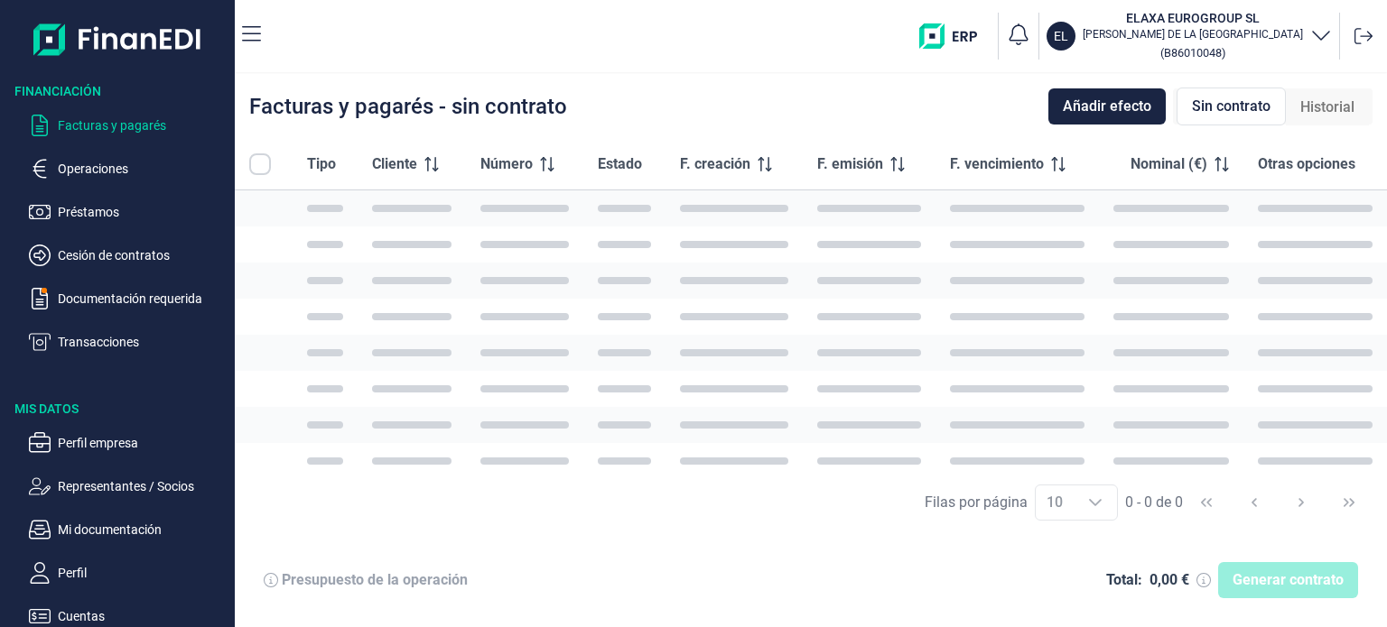  I want to click on p: Representantes / Socios, so click(143, 487).